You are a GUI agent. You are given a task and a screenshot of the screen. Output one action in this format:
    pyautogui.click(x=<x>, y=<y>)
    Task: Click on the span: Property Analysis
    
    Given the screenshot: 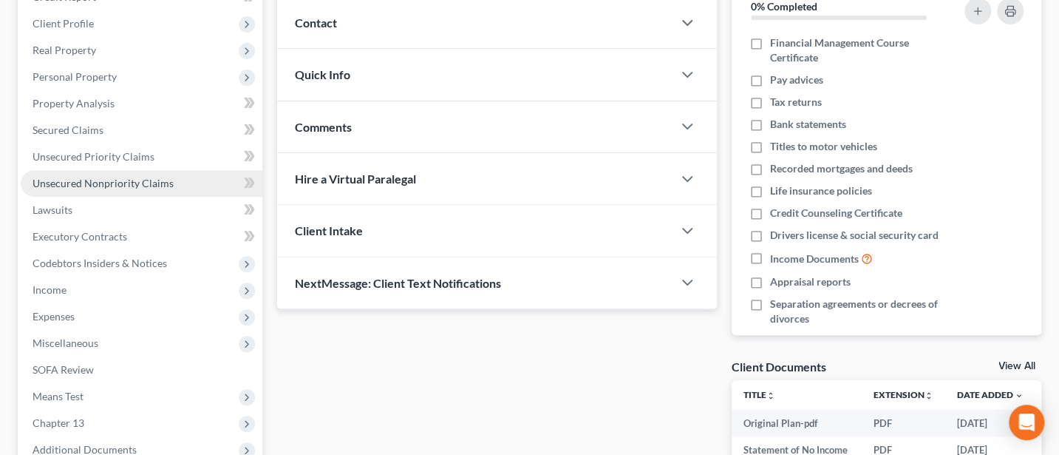 What is the action you would take?
    pyautogui.click(x=73, y=103)
    